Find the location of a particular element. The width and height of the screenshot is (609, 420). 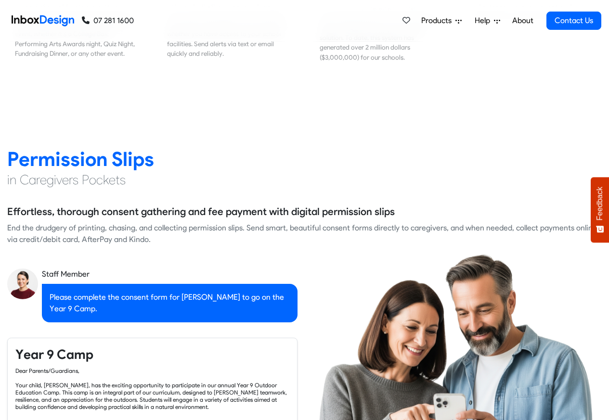

a: 07 281 1600 is located at coordinates (108, 21).